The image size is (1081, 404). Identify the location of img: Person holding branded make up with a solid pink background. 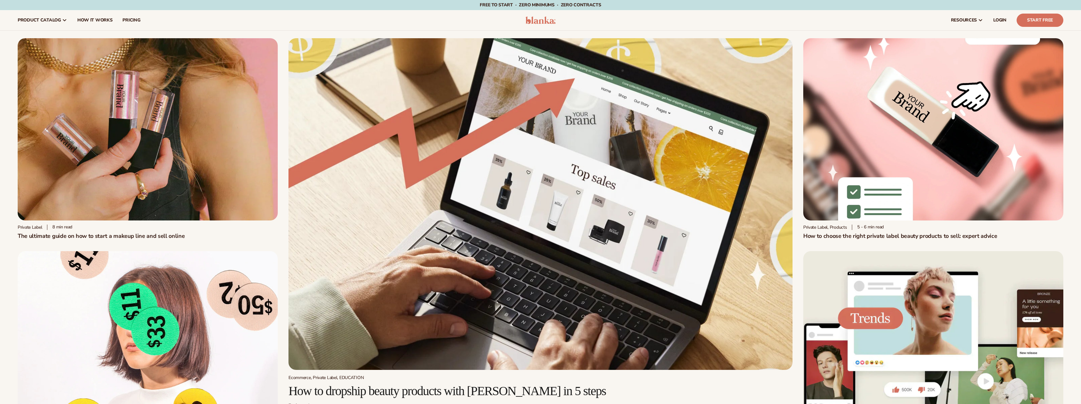
(148, 129).